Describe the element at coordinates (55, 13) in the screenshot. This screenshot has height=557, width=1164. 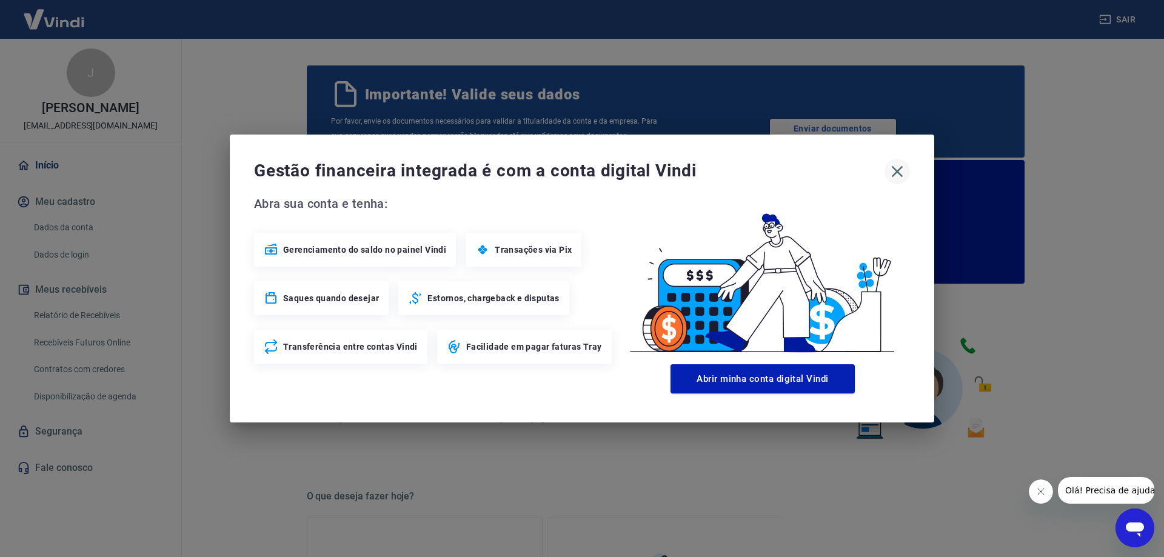
I see `span: Olá! Precisa de ajuda?` at that location.